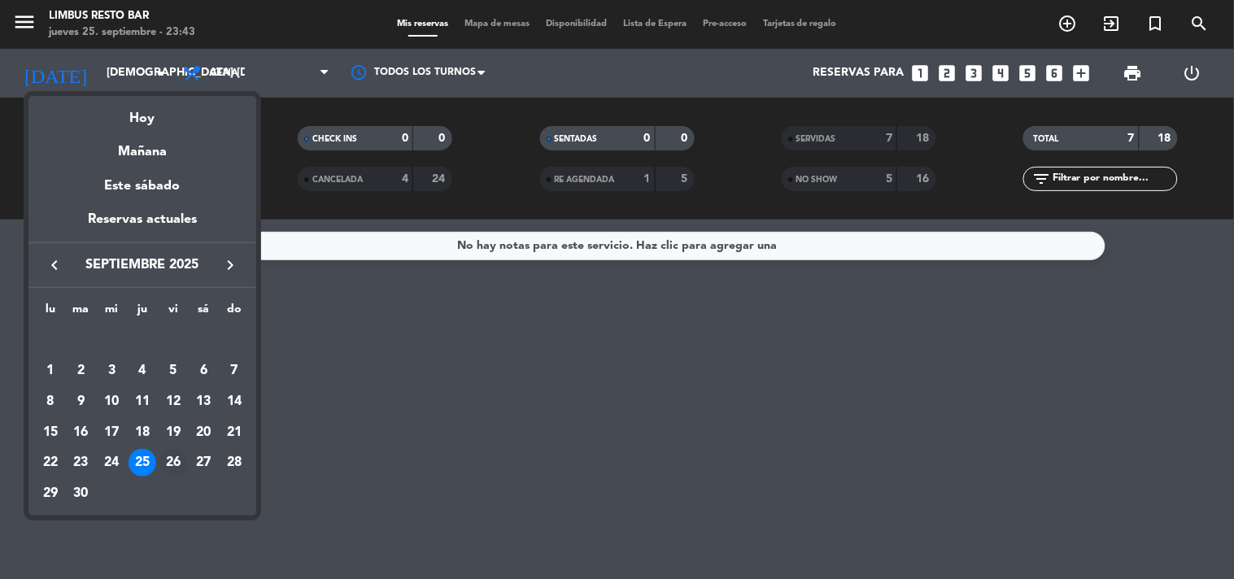  I want to click on i: keyboard_arrow_right, so click(230, 265).